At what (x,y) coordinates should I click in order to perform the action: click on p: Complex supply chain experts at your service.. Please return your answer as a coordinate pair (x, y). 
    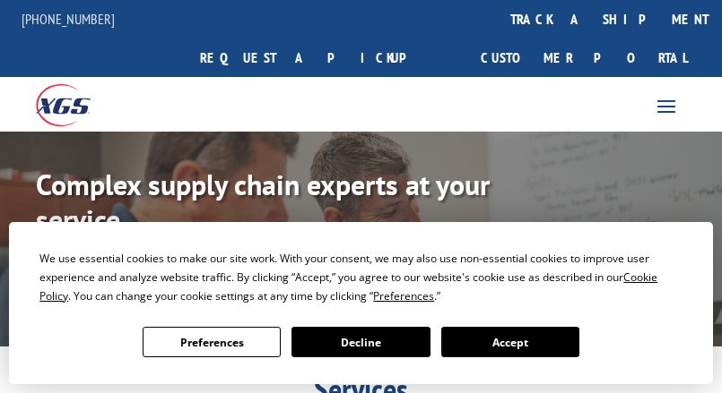
    Looking at the image, I should click on (305, 202).